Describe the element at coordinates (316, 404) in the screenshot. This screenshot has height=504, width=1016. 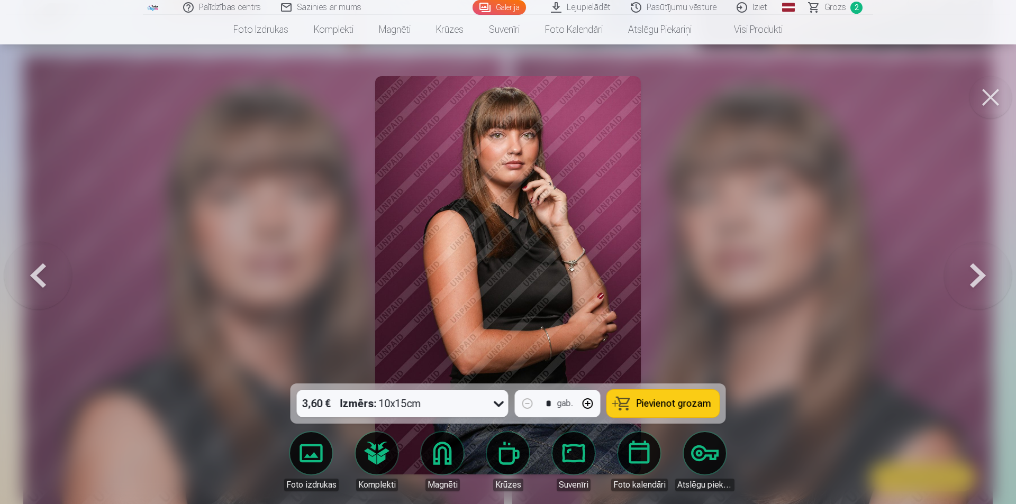
I see `div: 3,60 €` at that location.